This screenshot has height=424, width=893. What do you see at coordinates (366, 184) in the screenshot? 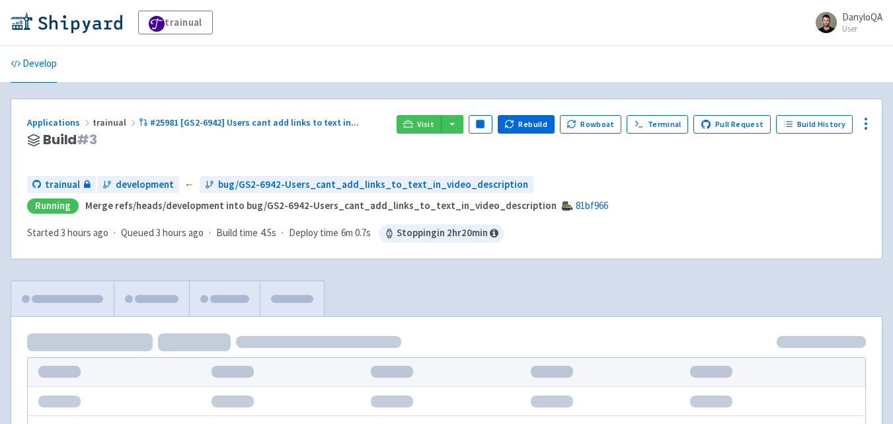
I see `a: bug/GS2-6942-Users_cant_add_links_to_text_in_video_description` at bounding box center [366, 184].